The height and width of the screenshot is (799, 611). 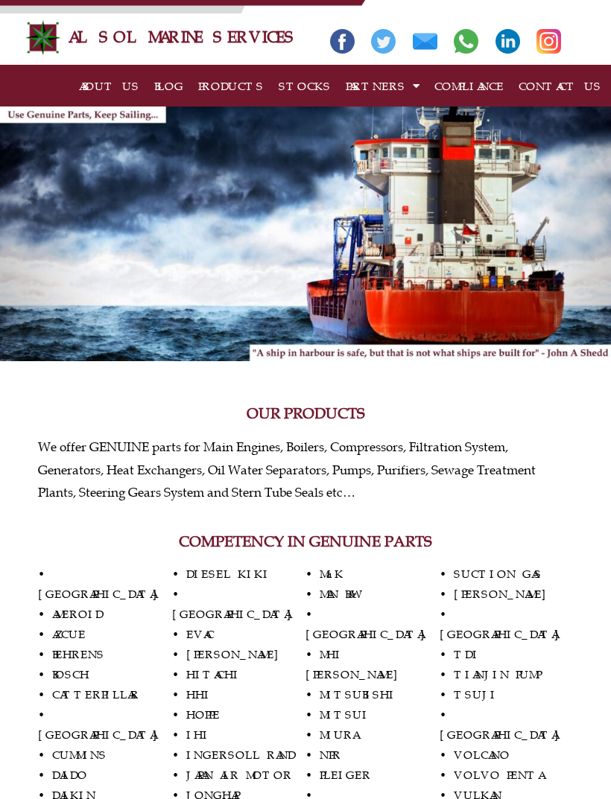 I want to click on a: AL SOL MARINE SERVICES, so click(x=183, y=37).